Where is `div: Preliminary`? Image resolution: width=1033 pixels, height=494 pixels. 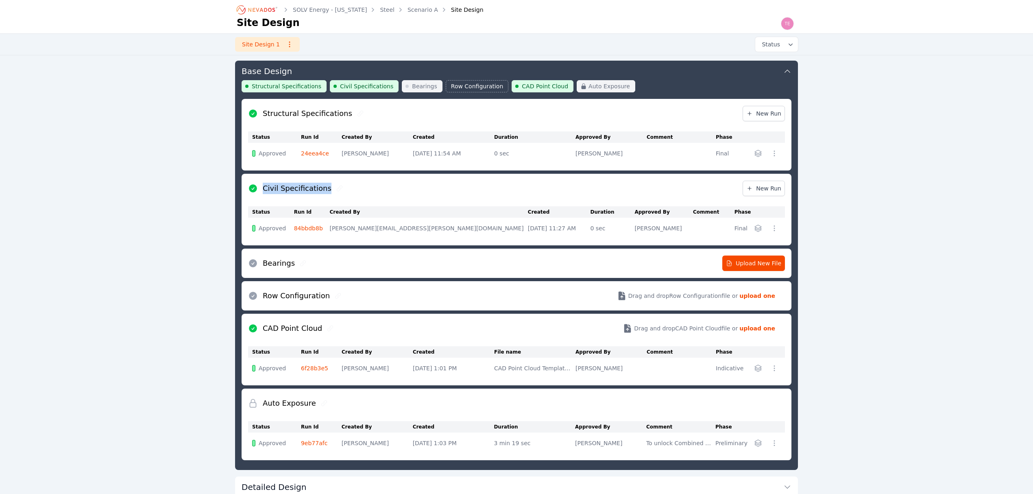
div: Preliminary is located at coordinates (732, 443).